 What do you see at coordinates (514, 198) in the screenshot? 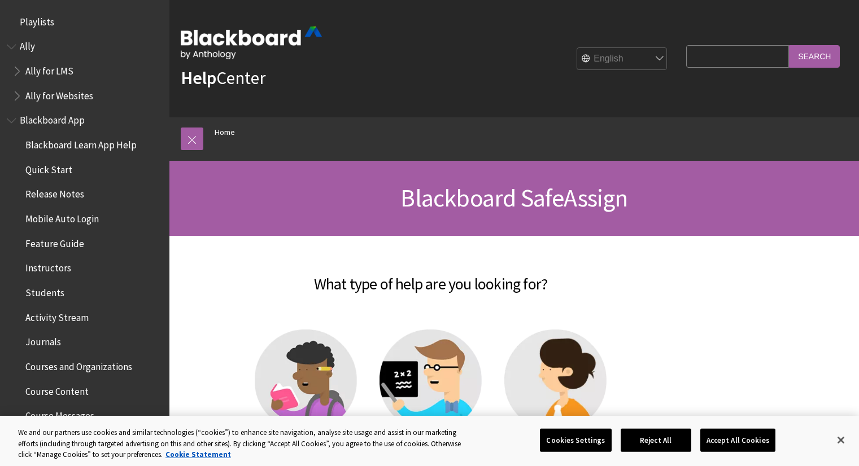
I see `span: Blackboard SafeAssign` at bounding box center [514, 198].